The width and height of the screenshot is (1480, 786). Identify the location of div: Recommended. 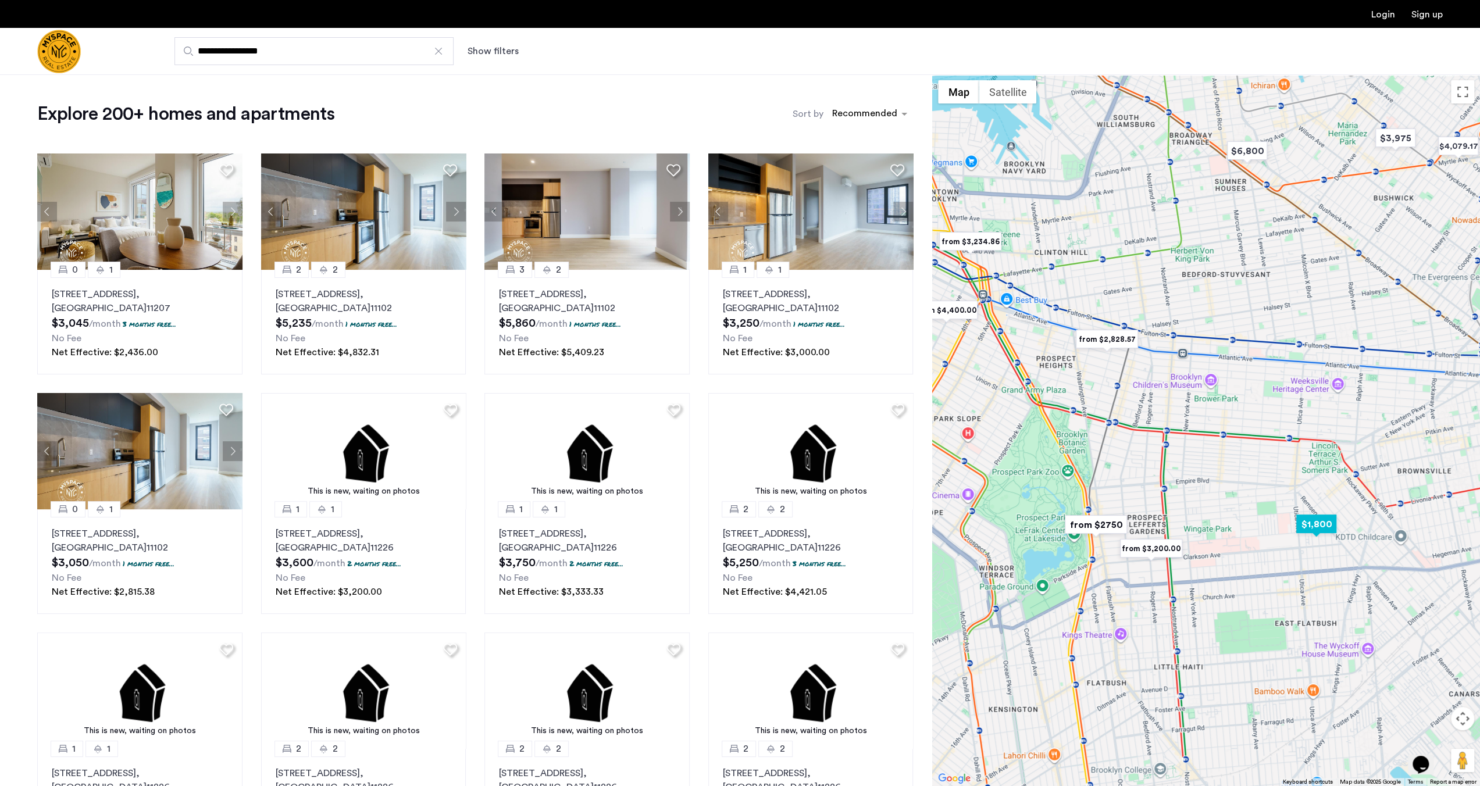
(863, 115).